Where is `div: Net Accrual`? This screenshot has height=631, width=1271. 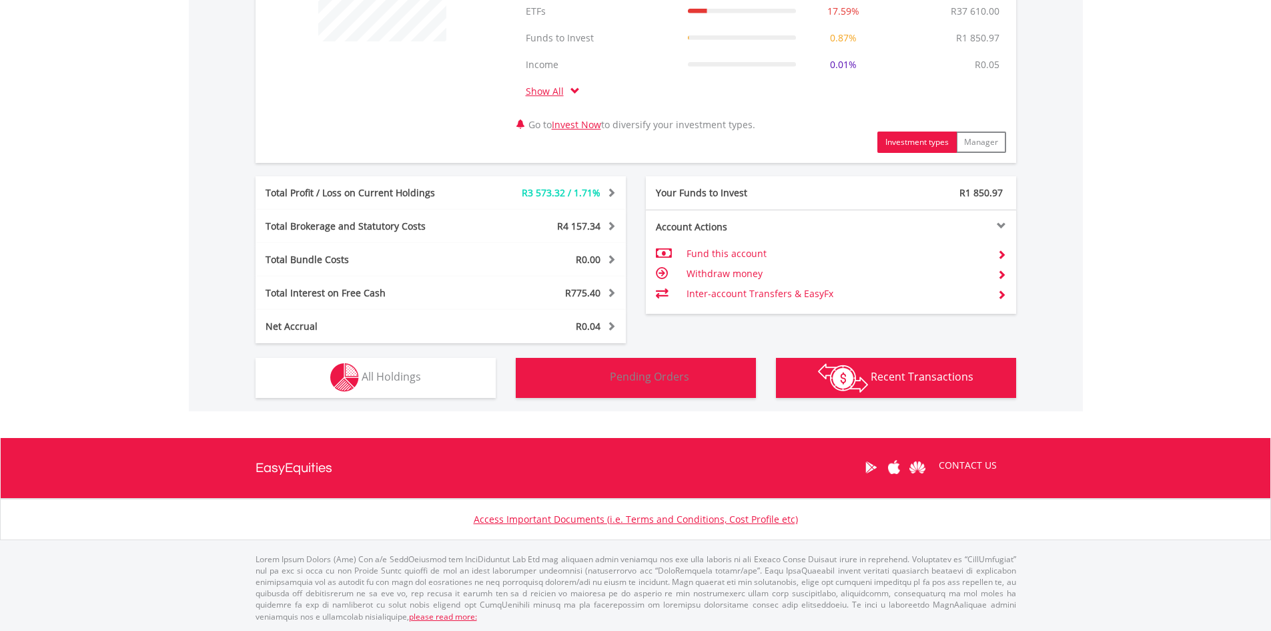 div: Net Accrual is located at coordinates (364, 326).